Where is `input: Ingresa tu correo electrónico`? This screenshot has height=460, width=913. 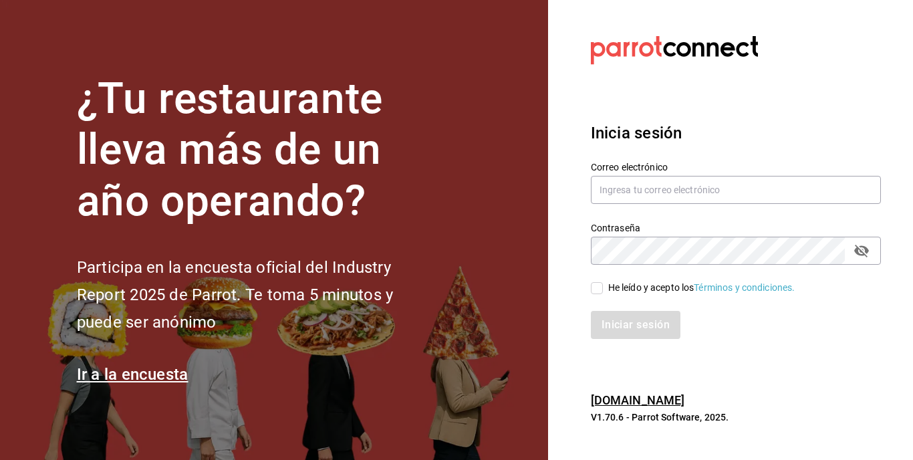 input: Ingresa tu correo electrónico is located at coordinates (736, 190).